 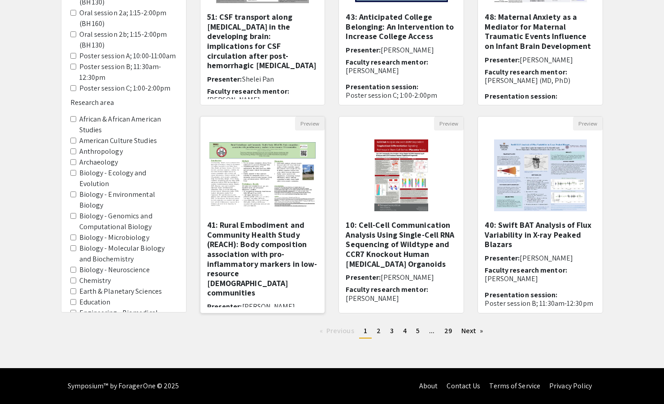 I want to click on span: 3, so click(x=392, y=331).